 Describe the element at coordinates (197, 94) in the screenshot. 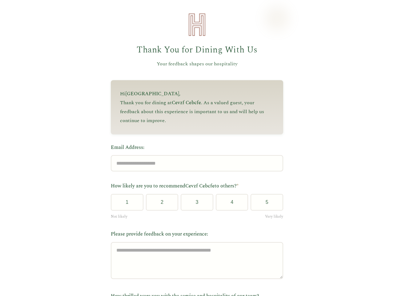

I see `p: Hi ,` at that location.